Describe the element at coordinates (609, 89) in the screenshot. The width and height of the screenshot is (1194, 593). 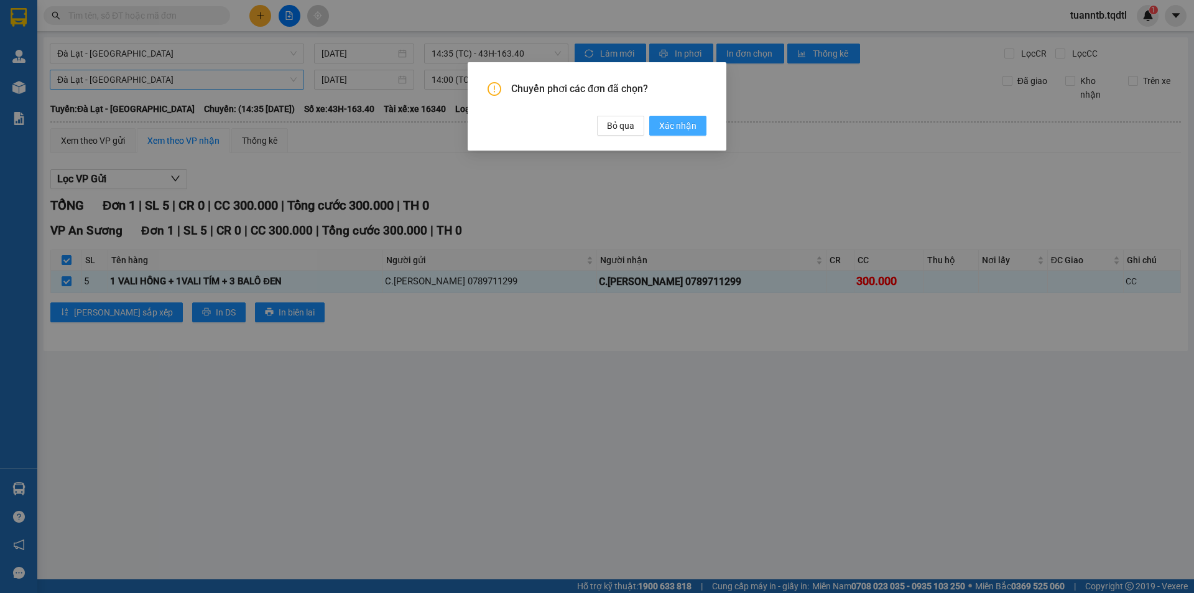
I see `span: Chuyển phơi các đơn đã chọn?` at that location.